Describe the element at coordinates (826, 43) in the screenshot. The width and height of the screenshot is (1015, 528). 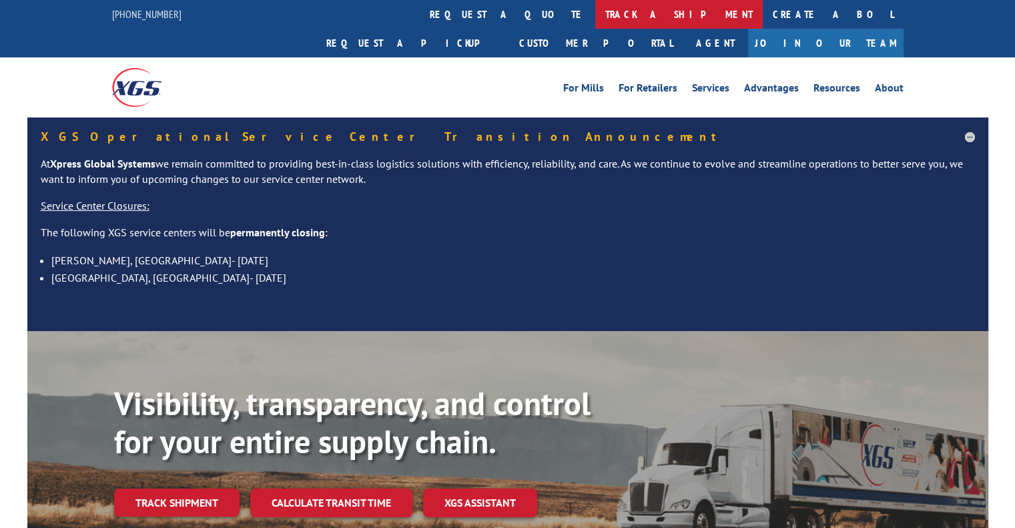
I see `a: Join Our Team` at that location.